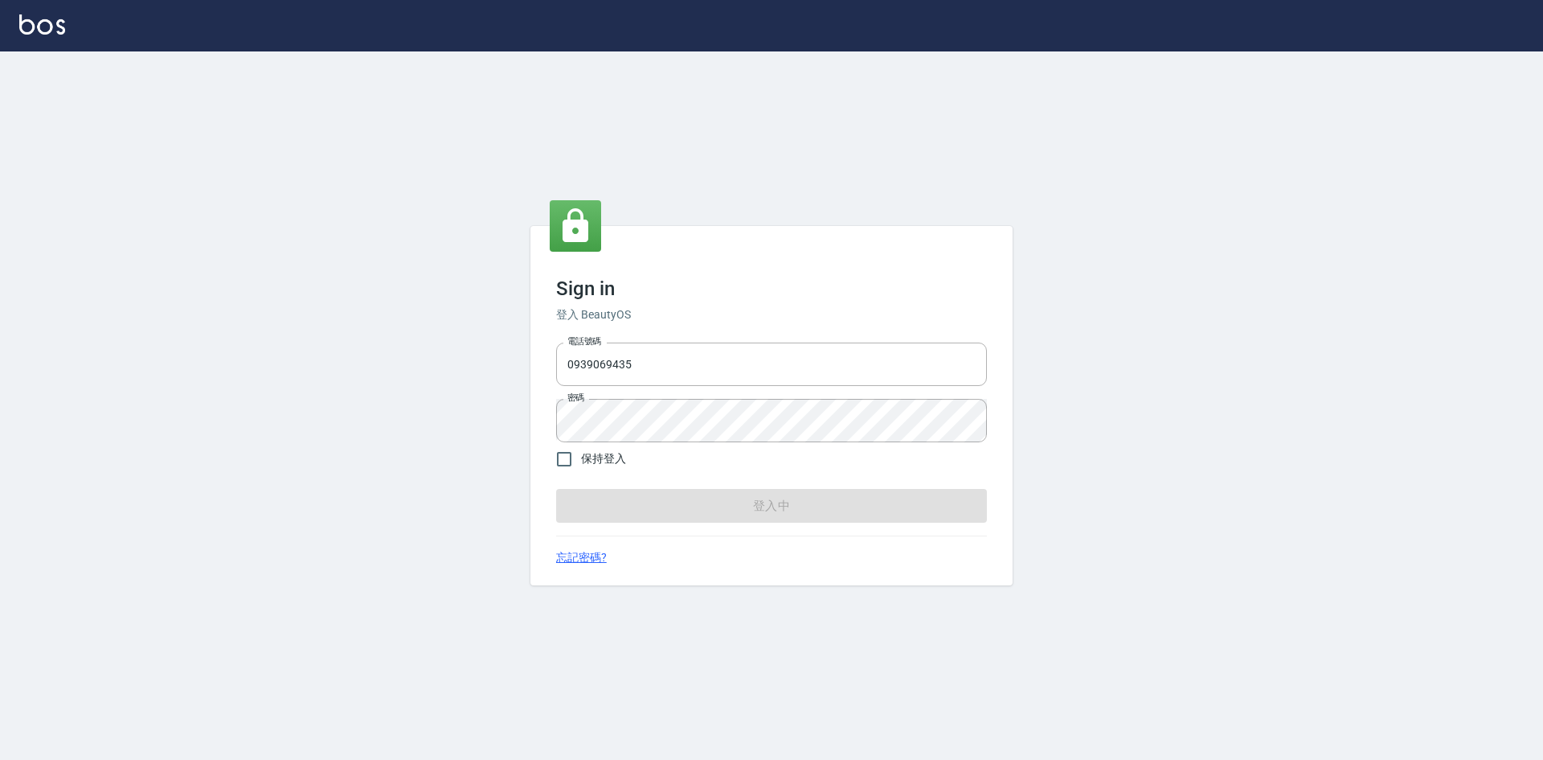  Describe the element at coordinates (772, 314) in the screenshot. I see `h6: 登入 BeautyOS` at that location.